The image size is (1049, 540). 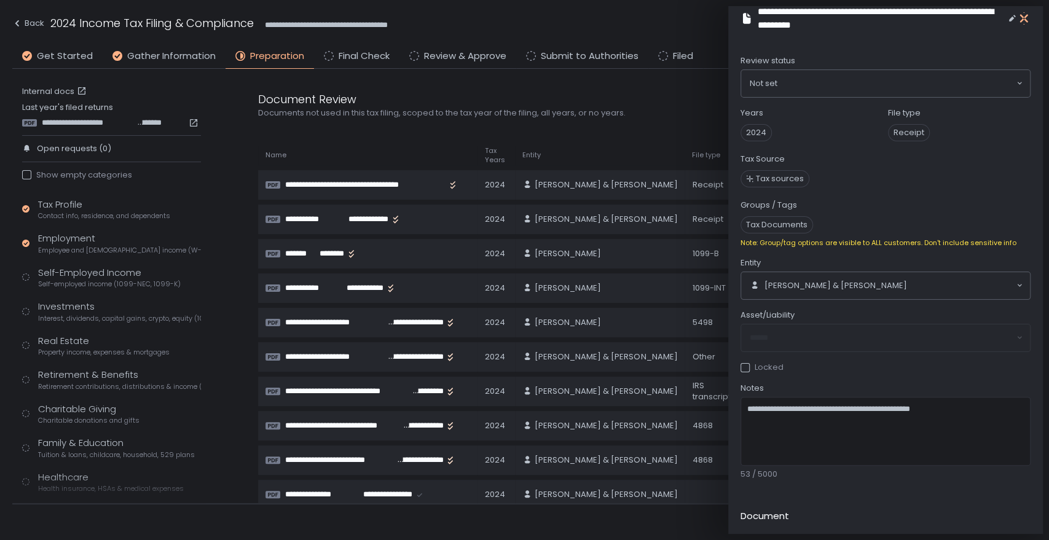 I want to click on div: Real Estate, so click(x=104, y=346).